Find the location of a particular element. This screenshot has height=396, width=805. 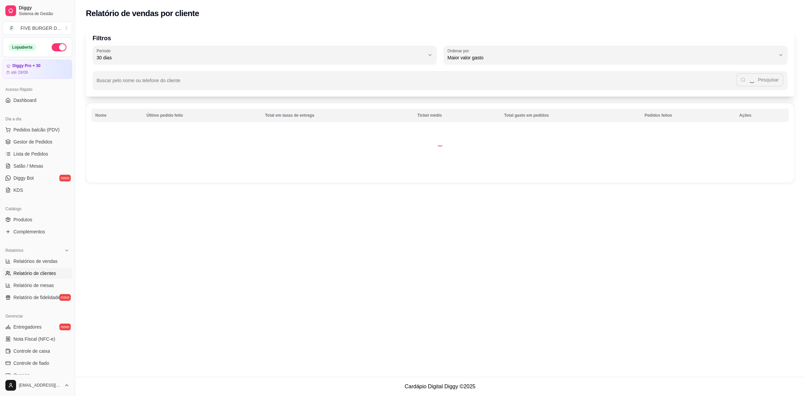

div: Gerenciar is located at coordinates (37, 316).